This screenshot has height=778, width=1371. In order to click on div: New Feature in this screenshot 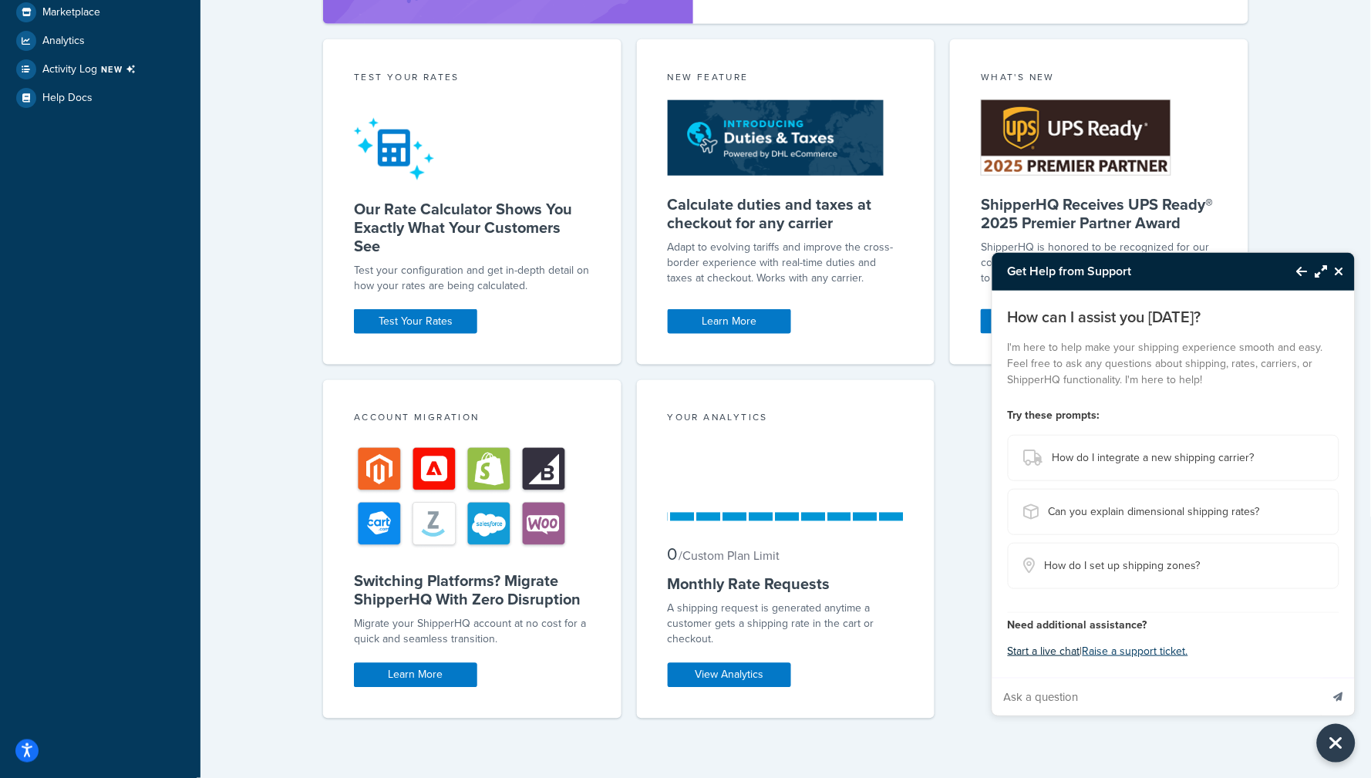, I will do `click(786, 79)`.